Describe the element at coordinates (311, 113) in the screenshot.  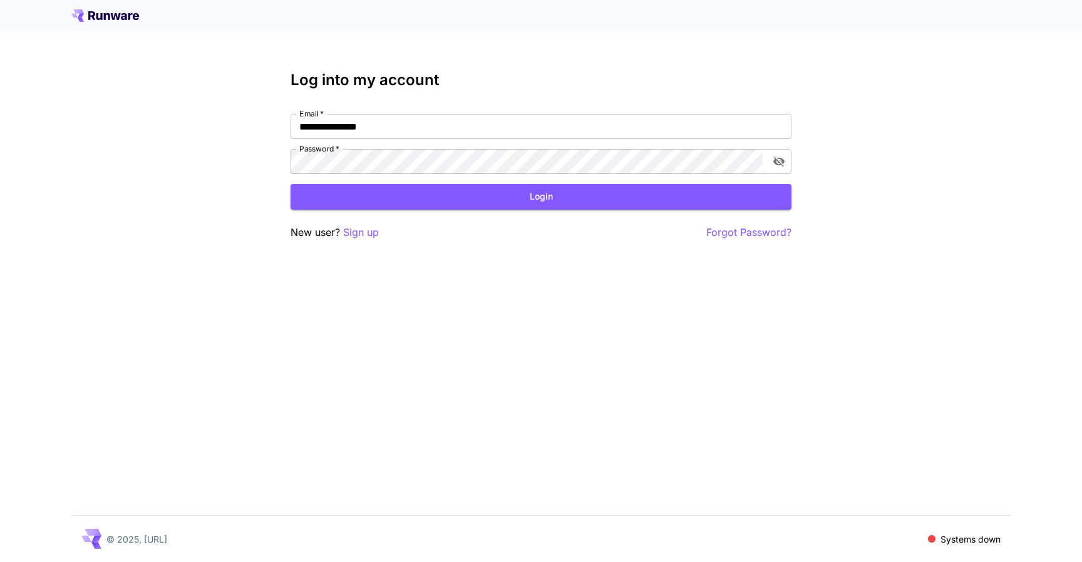
I see `label: Email` at that location.